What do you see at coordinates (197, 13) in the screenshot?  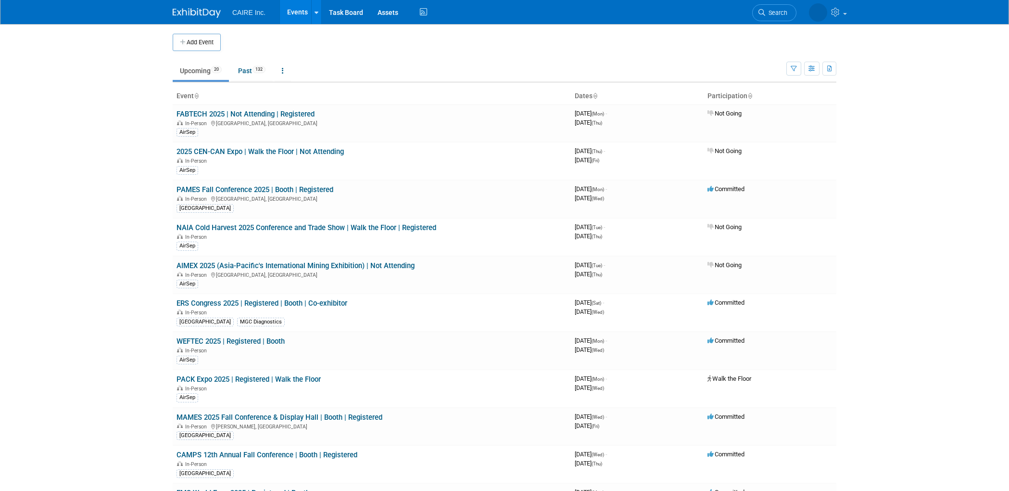 I see `img: ExhibitDay` at bounding box center [197, 13].